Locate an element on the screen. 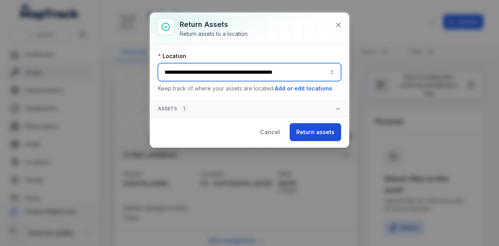 Image resolution: width=499 pixels, height=246 pixels. button: Cancel is located at coordinates (270, 132).